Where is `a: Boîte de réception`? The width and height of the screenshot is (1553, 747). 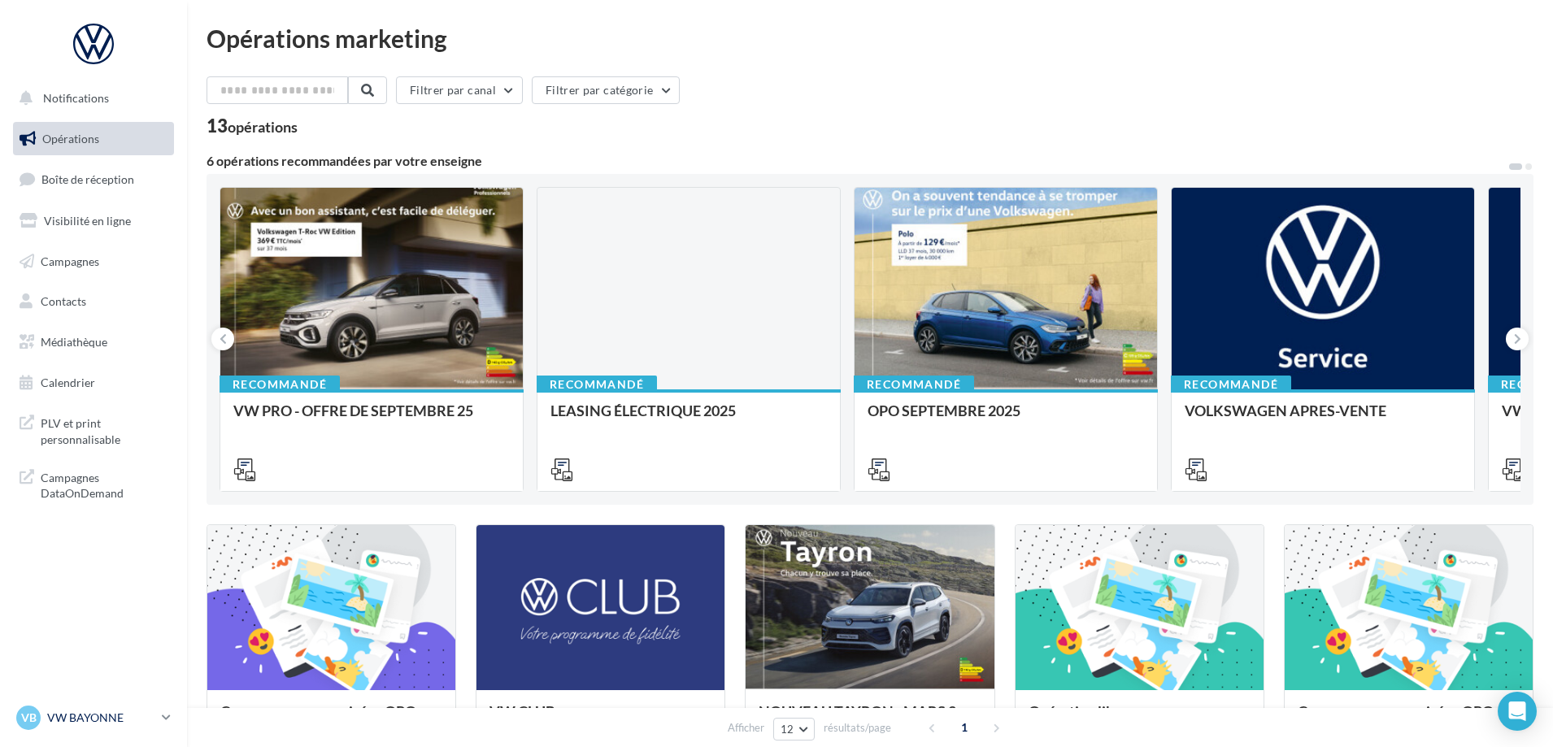
a: Boîte de réception is located at coordinates (93, 179).